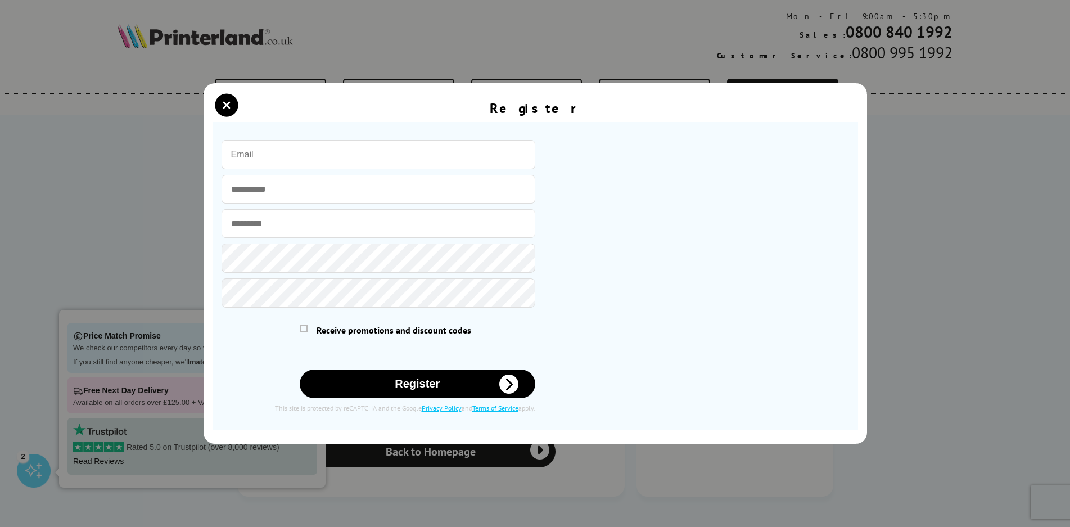 Image resolution: width=1070 pixels, height=527 pixels. Describe the element at coordinates (378, 408) in the screenshot. I see `div: This site is protected by reCAPTCHA and the Google and apply.` at that location.